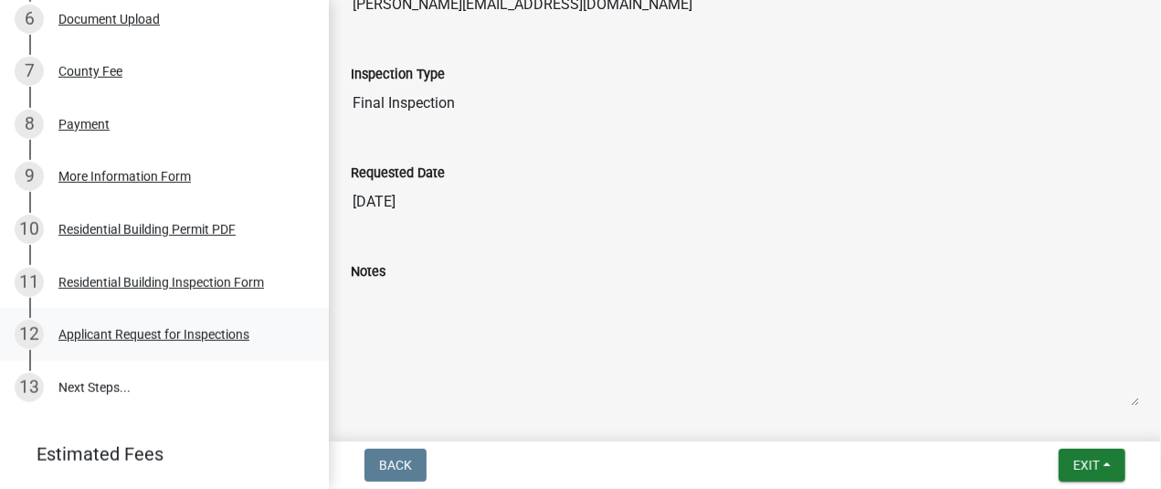  What do you see at coordinates (397, 174) in the screenshot?
I see `label: Requested Date` at bounding box center [397, 174].